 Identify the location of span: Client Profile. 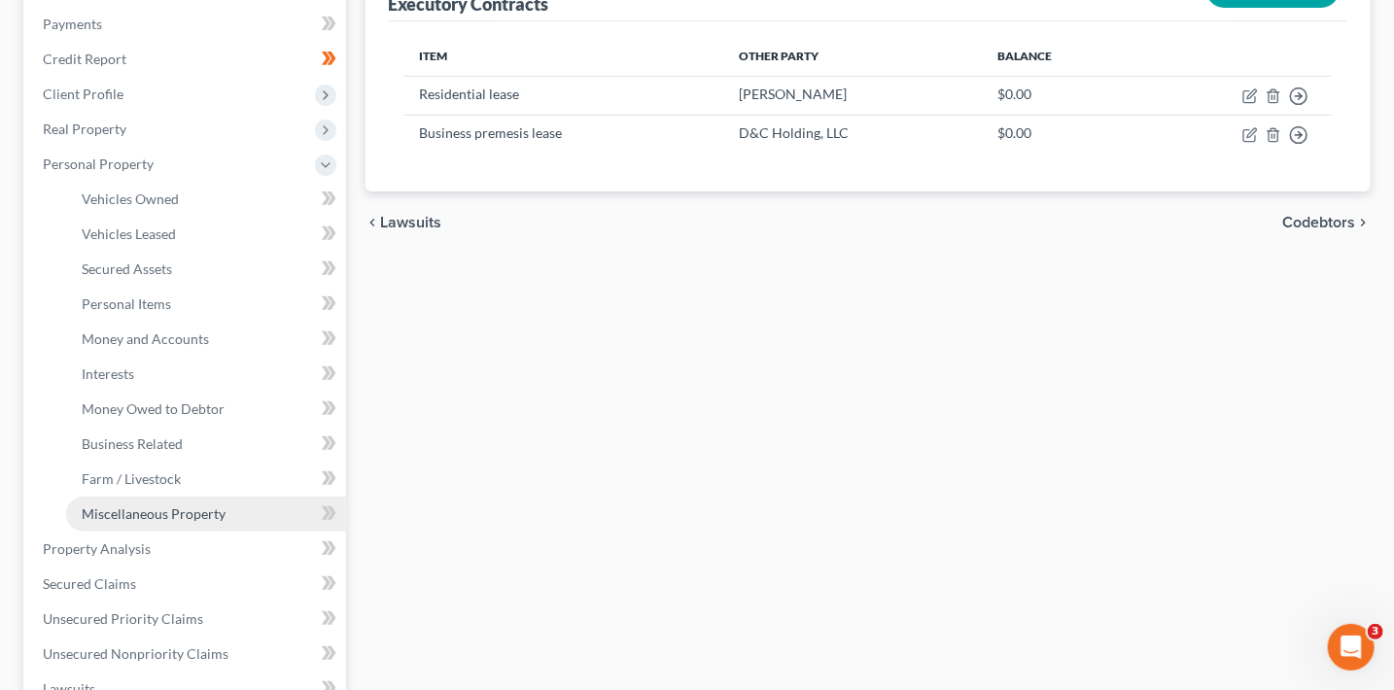
(83, 93).